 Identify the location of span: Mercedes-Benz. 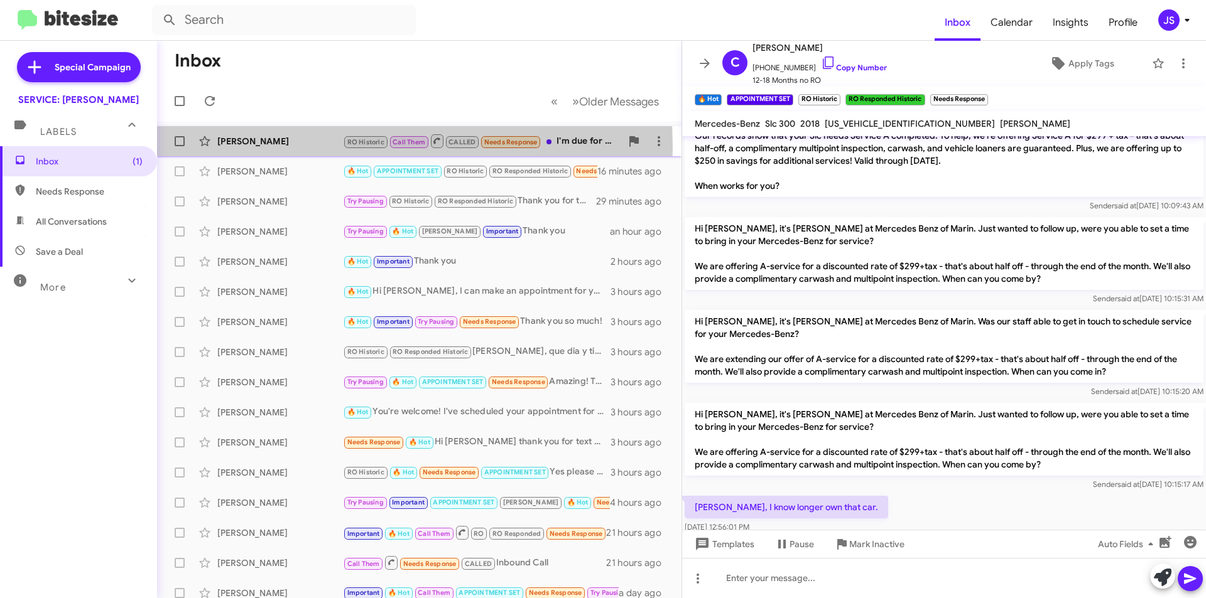
(727, 124).